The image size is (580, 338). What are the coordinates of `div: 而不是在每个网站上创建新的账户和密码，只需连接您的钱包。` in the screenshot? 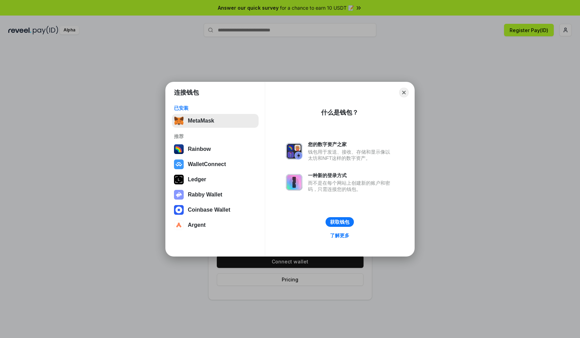 It's located at (351, 186).